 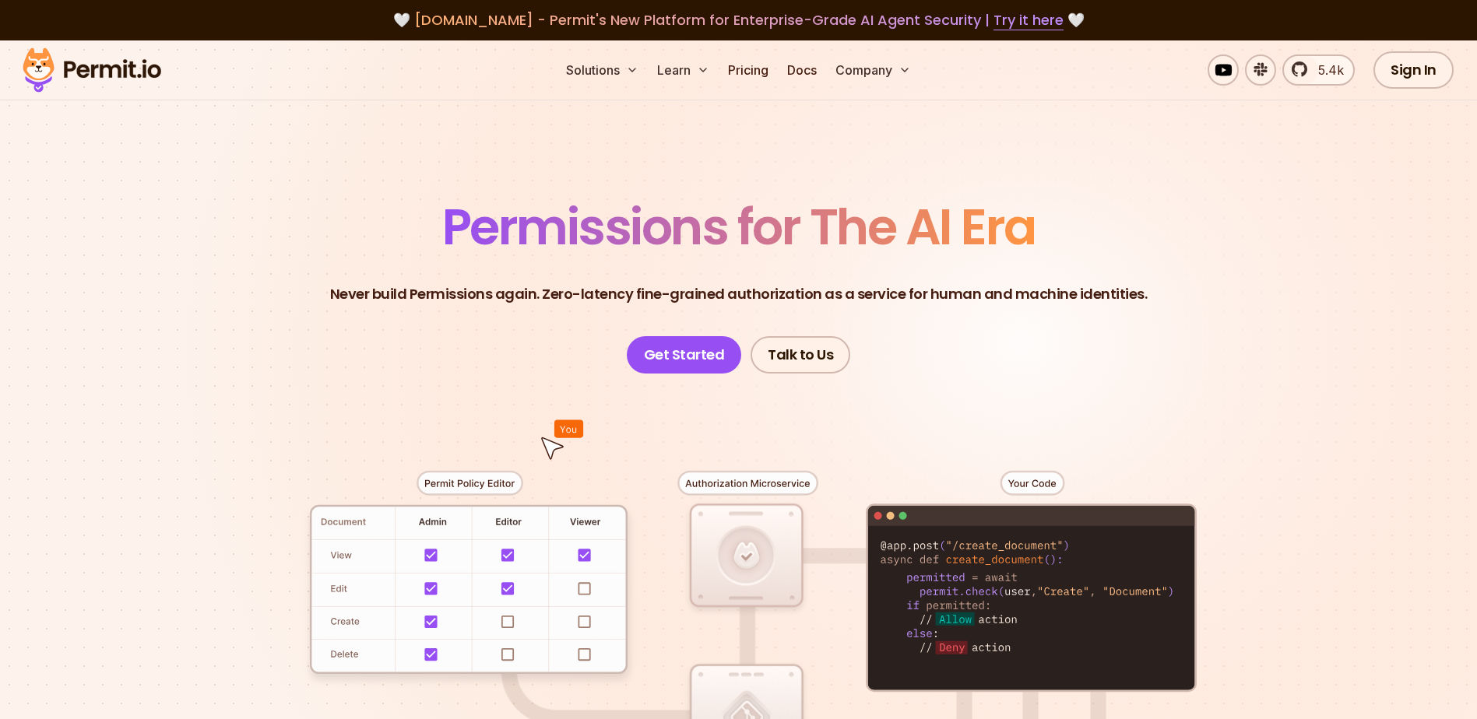 What do you see at coordinates (748, 70) in the screenshot?
I see `a: Pricing` at bounding box center [748, 70].